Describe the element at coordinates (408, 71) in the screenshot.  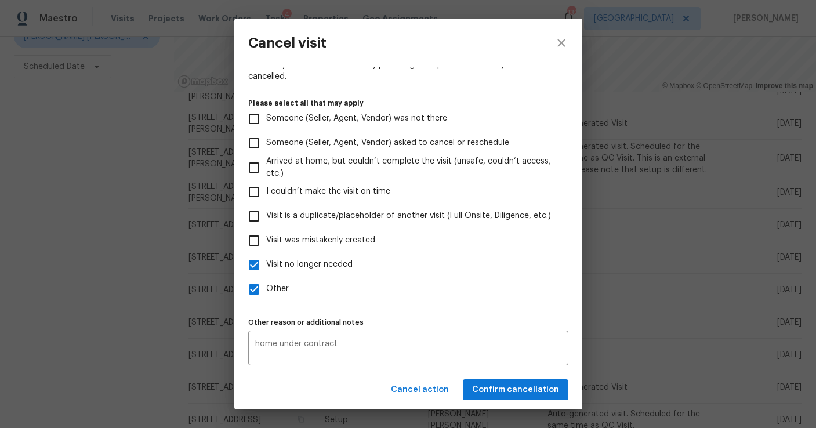
I see `span: Confirm your visit cancellation by providing an explanation for why this visit will be cancelled.` at that location.